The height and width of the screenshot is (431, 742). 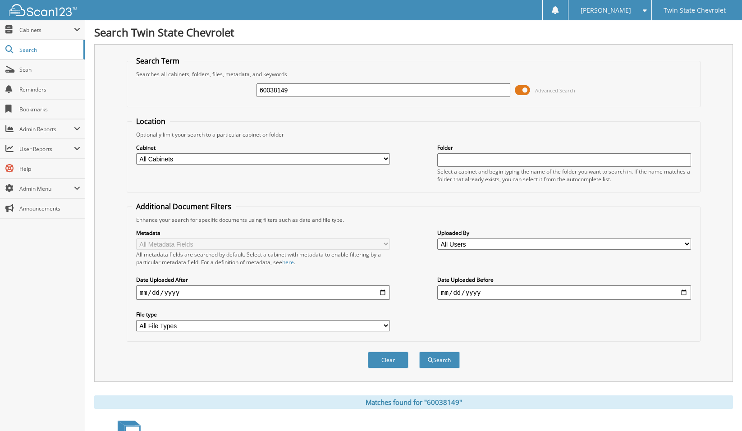 What do you see at coordinates (50, 208) in the screenshot?
I see `span: Announcements` at bounding box center [50, 208].